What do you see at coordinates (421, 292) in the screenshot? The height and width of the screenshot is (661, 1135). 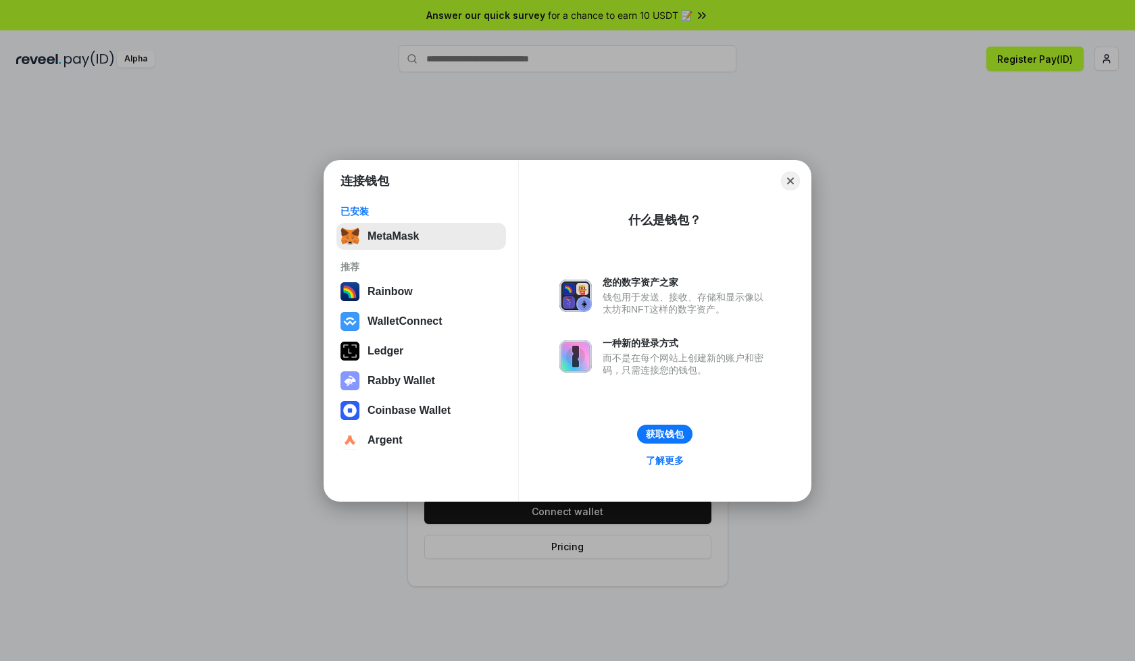 I see `button: Rainbow` at bounding box center [421, 292].